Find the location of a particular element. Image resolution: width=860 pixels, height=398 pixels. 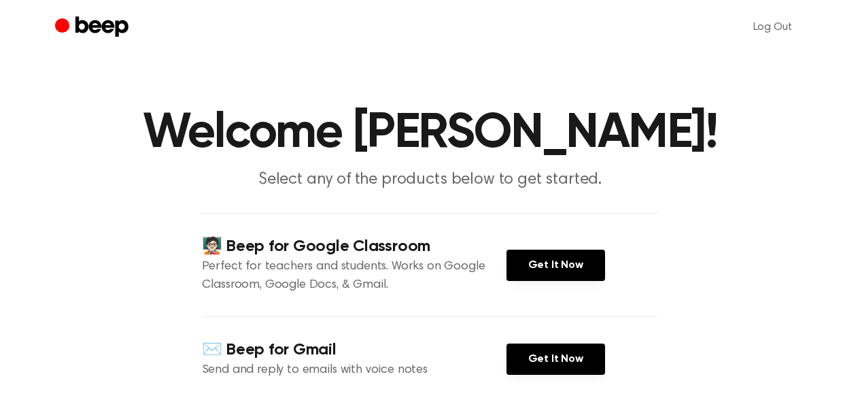

a: Beep is located at coordinates (93, 27).